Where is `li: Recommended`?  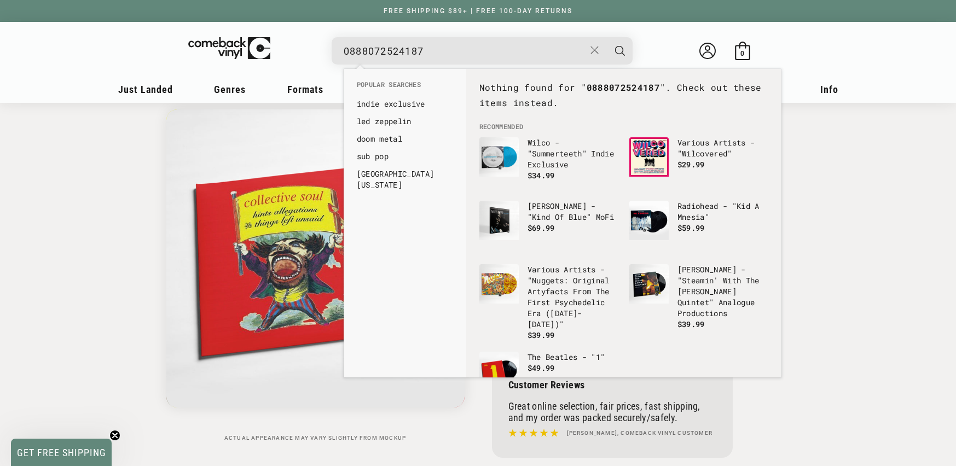
li: Recommended is located at coordinates (624, 127).